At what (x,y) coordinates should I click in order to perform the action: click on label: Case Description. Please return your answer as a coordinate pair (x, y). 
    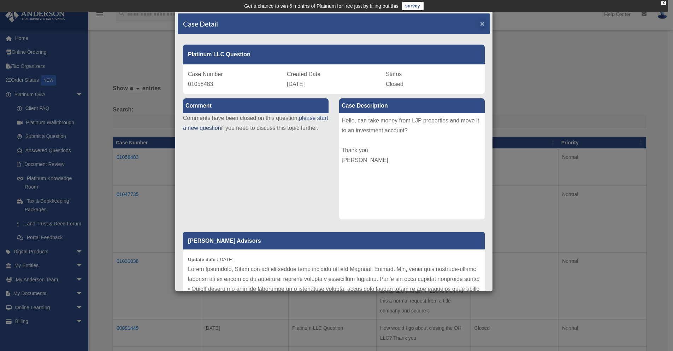
    Looking at the image, I should click on (412, 106).